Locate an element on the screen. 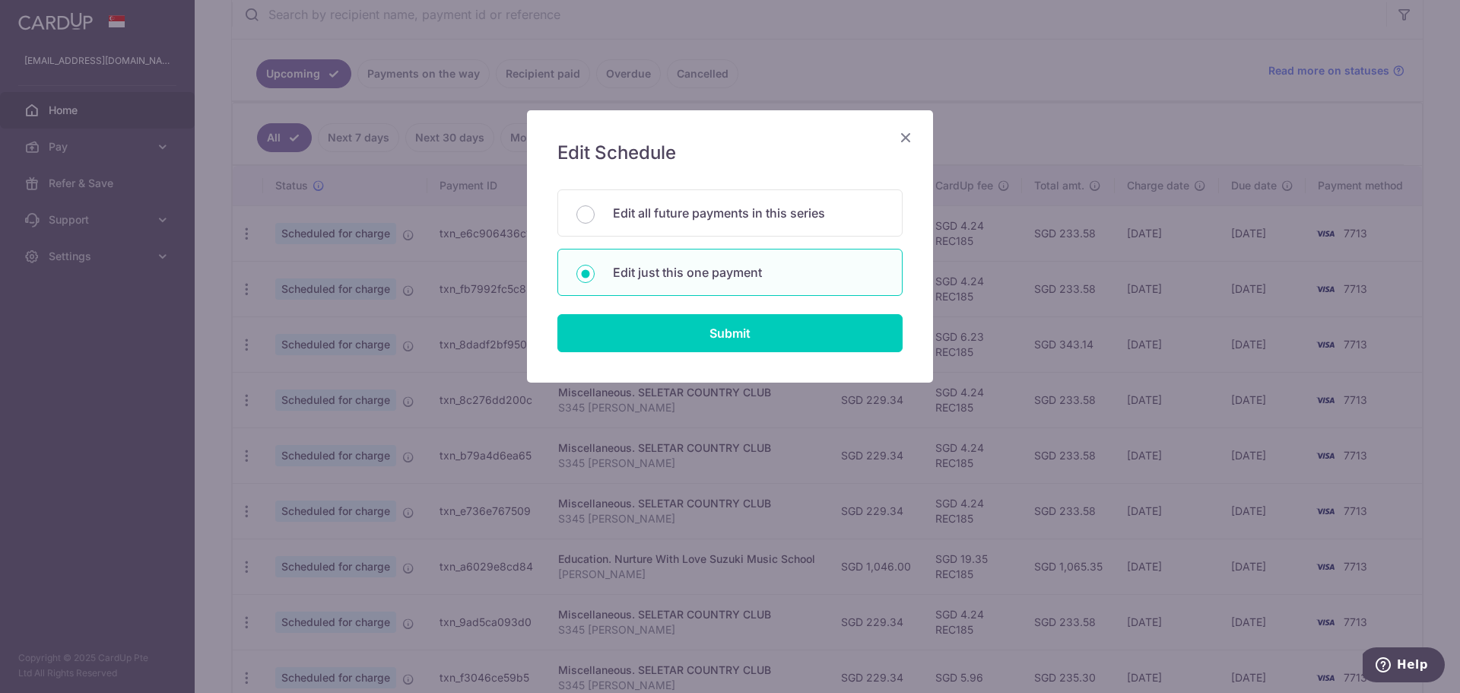 The image size is (1460, 693). span: Help is located at coordinates (49, 17).